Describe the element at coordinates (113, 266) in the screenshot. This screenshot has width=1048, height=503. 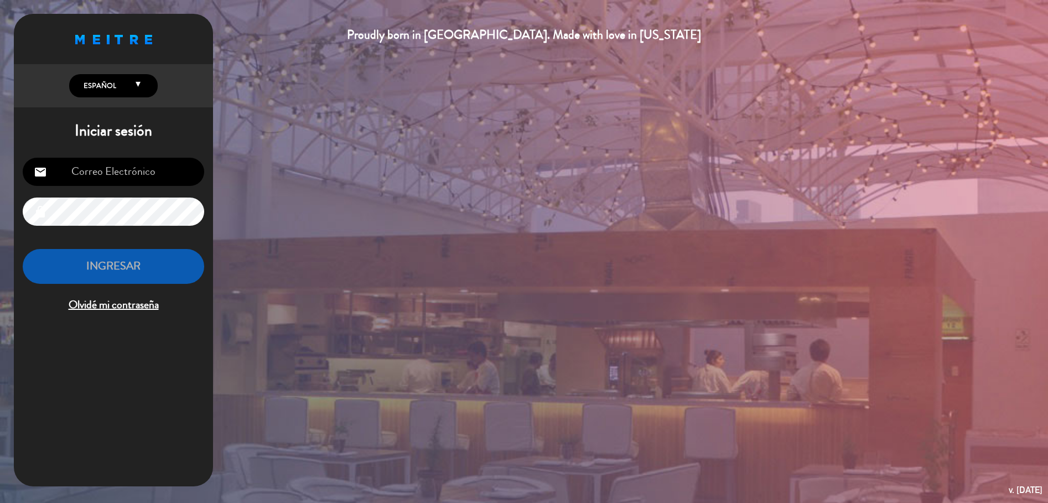
I see `button: INGRESAR` at that location.